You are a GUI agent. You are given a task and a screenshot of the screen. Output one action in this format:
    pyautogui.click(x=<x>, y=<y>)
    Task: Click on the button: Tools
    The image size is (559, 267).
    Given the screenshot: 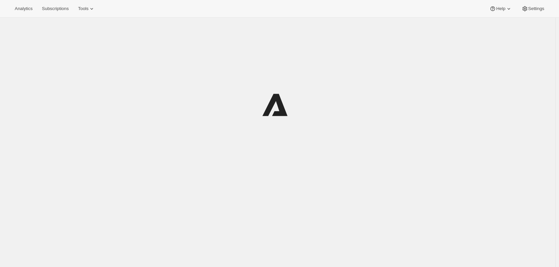 What is the action you would take?
    pyautogui.click(x=86, y=9)
    